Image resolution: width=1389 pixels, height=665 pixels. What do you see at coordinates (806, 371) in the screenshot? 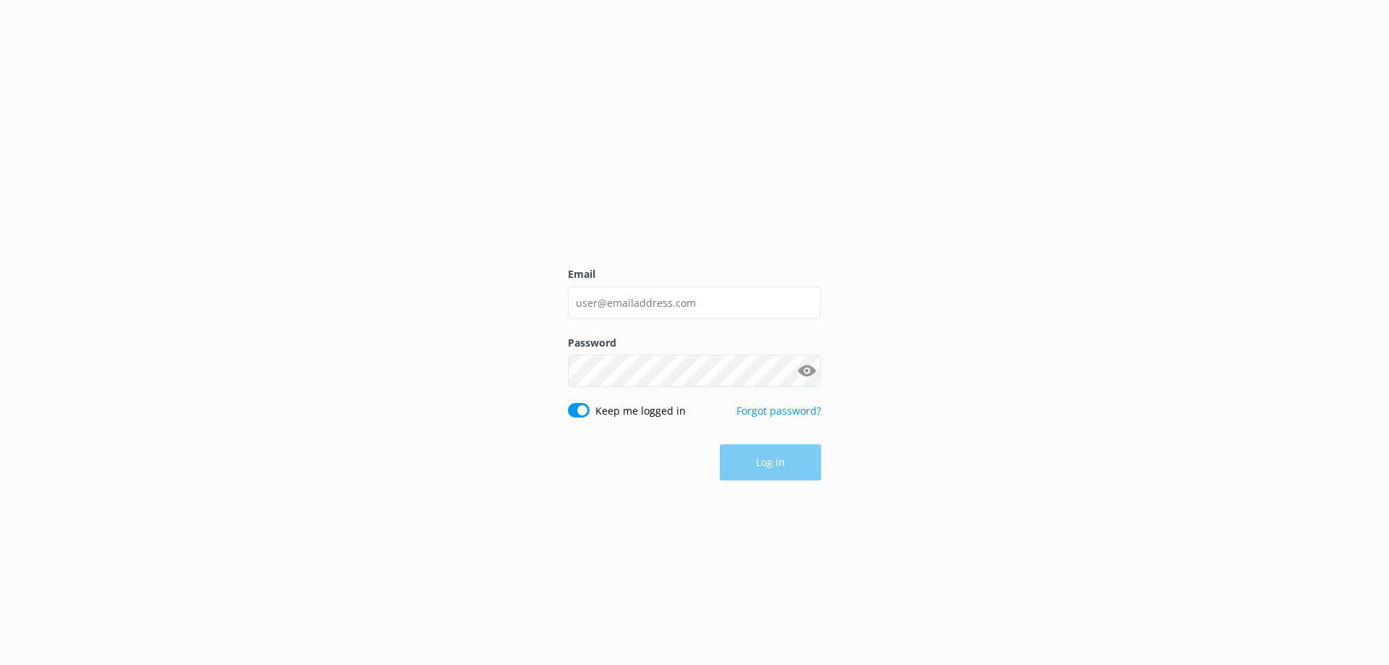
I see `button: Show password` at bounding box center [806, 371].